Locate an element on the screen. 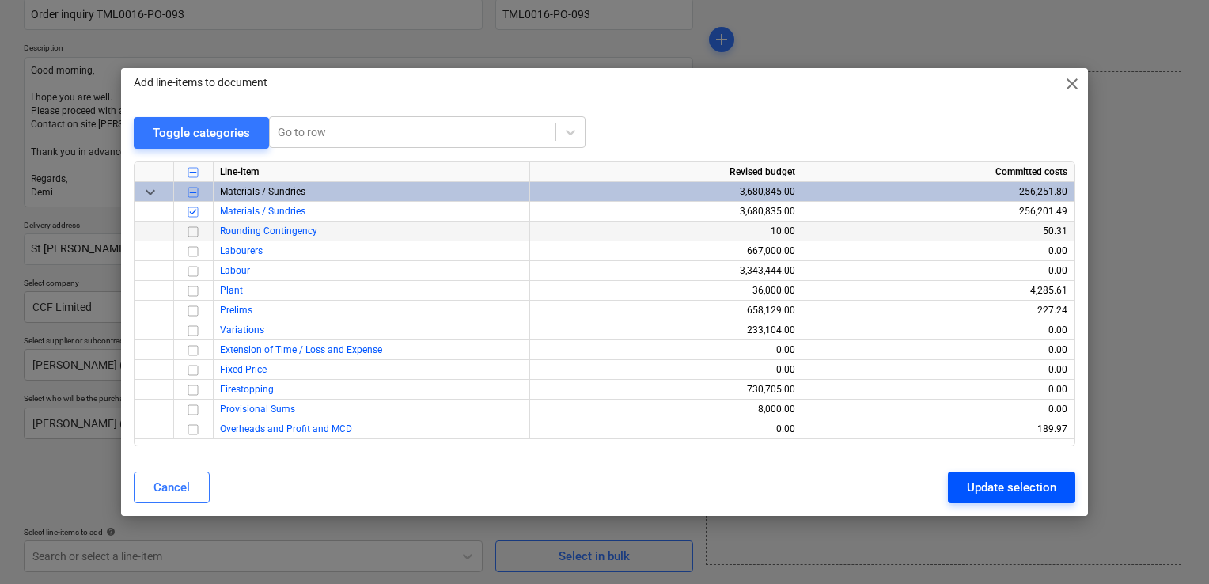 Image resolution: width=1209 pixels, height=584 pixels. span: Rounding Contingency is located at coordinates (268, 231).